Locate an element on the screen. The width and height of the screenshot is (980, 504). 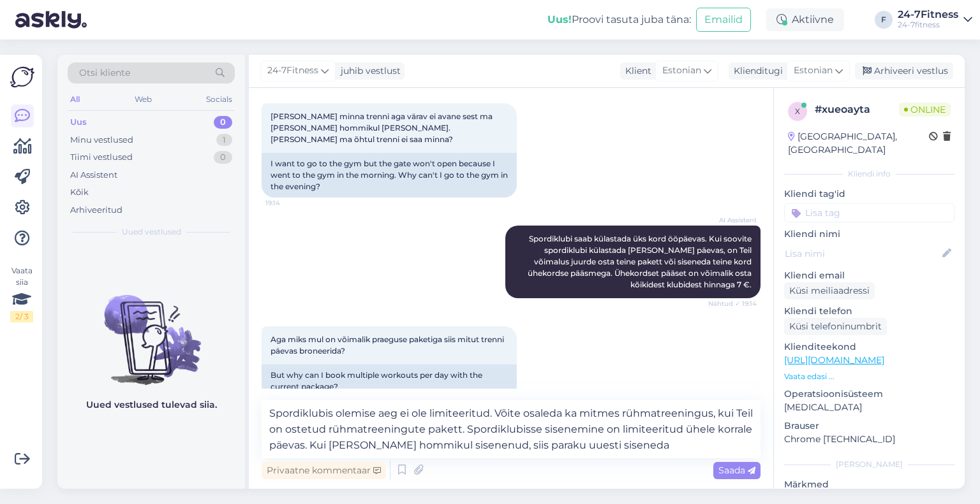
input: Lisa nimi is located at coordinates (862, 254).